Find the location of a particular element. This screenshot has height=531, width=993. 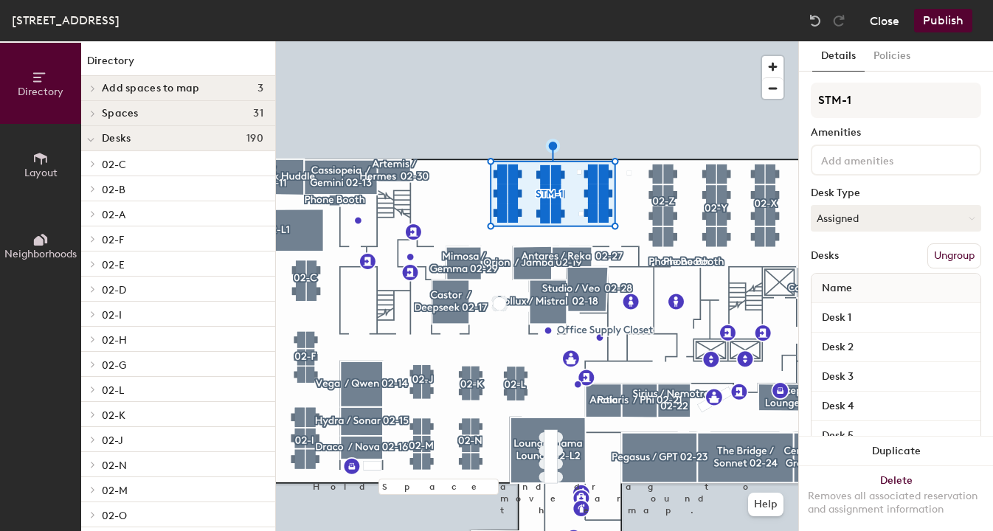

h1: Directory is located at coordinates (178, 64).